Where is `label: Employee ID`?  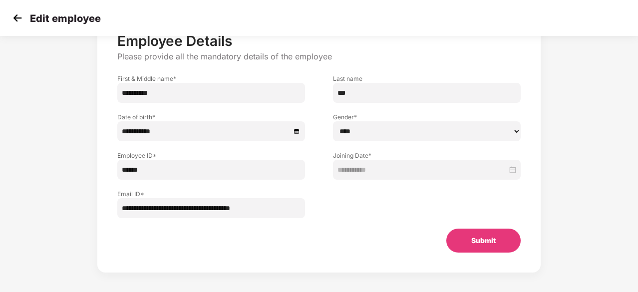
label: Employee ID is located at coordinates (211, 155).